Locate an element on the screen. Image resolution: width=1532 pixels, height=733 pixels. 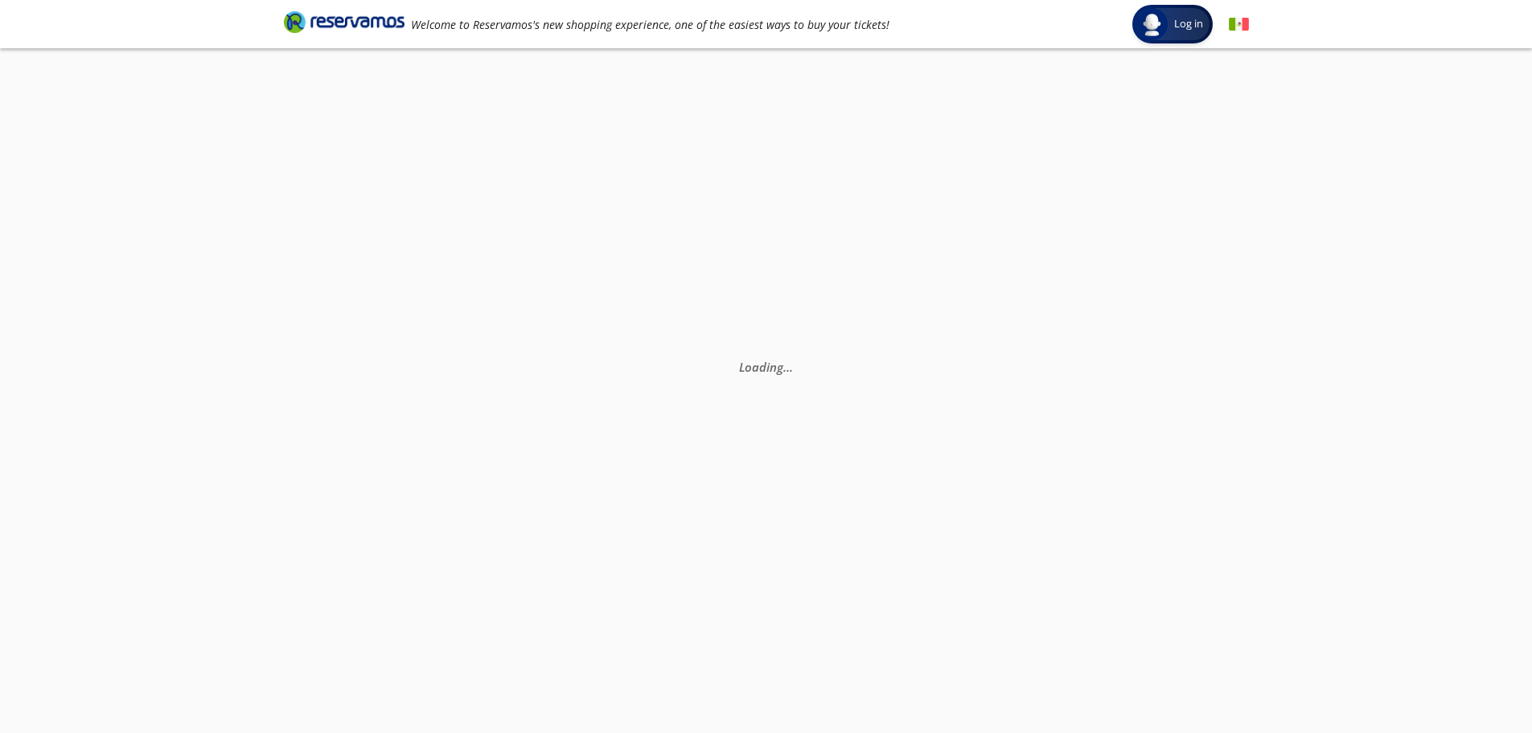
em: Welcome to Reservamos's new shopping experience, one of the easiest ways to buy your tickets! is located at coordinates (650, 24).